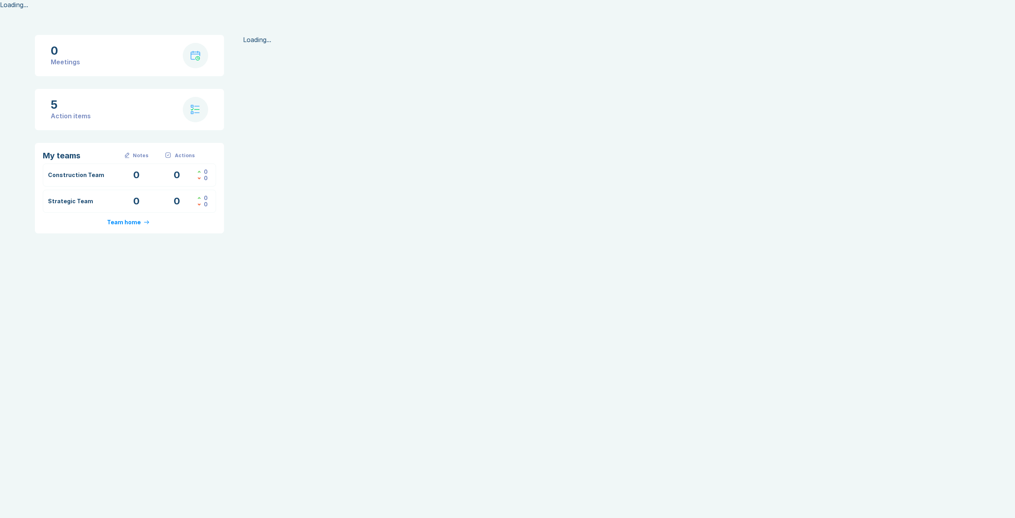 The image size is (1015, 518). What do you see at coordinates (195, 109) in the screenshot?
I see `img: check-list.svg` at bounding box center [195, 109].